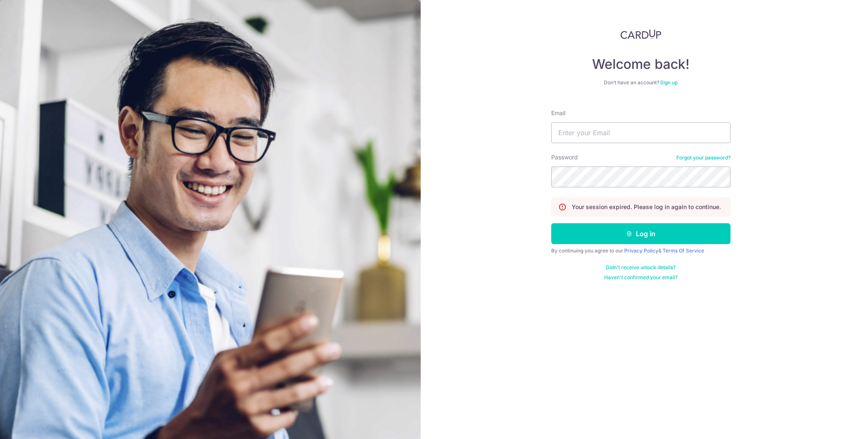  I want to click on p: Your session expired. Please log in again to continue., so click(646, 207).